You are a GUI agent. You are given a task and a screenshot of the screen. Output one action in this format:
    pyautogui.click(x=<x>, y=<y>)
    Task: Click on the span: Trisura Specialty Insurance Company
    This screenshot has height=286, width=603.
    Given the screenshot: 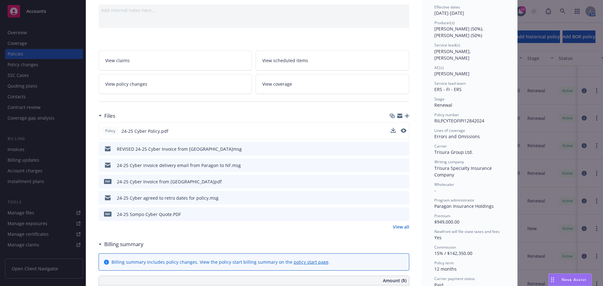 What is the action you would take?
    pyautogui.click(x=463, y=171)
    